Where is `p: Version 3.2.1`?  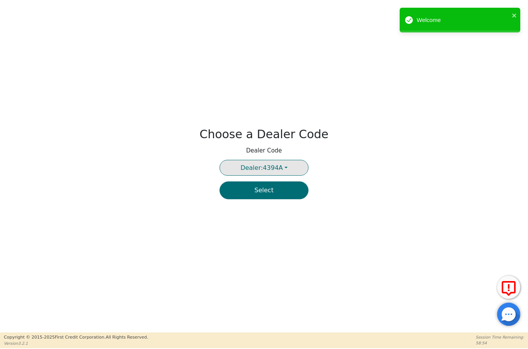 p: Version 3.2.1 is located at coordinates (76, 344).